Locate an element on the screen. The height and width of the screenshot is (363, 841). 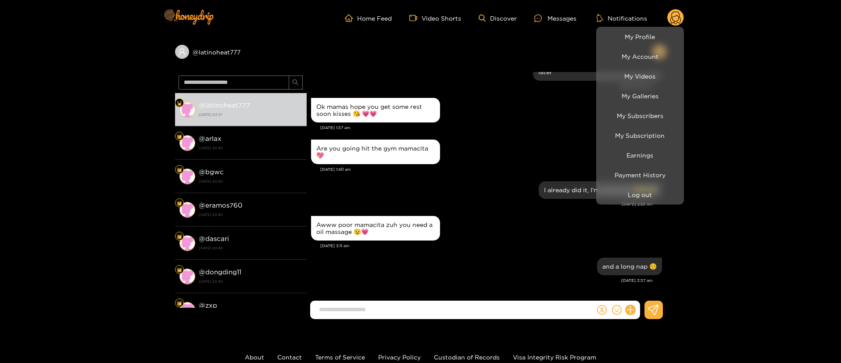
a: My Galleries is located at coordinates (640, 96).